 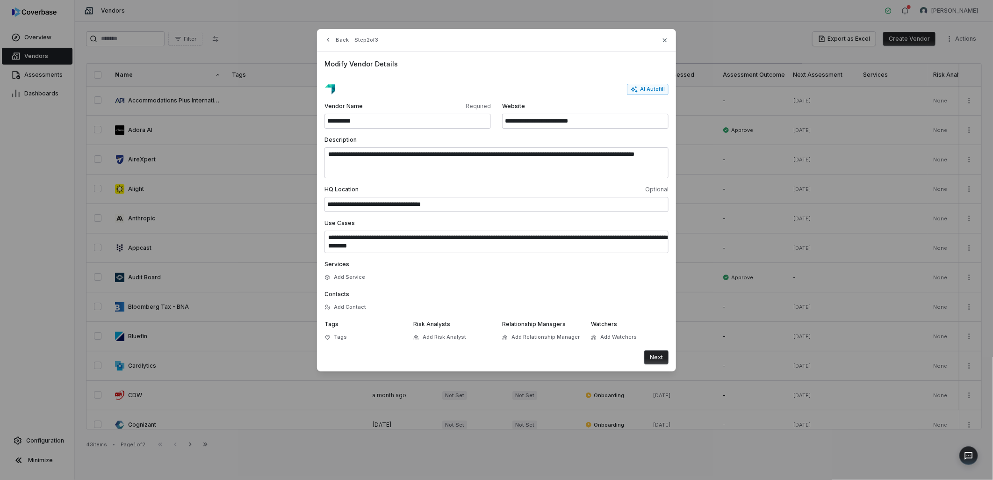 I want to click on span: Risk Analysts, so click(x=432, y=324).